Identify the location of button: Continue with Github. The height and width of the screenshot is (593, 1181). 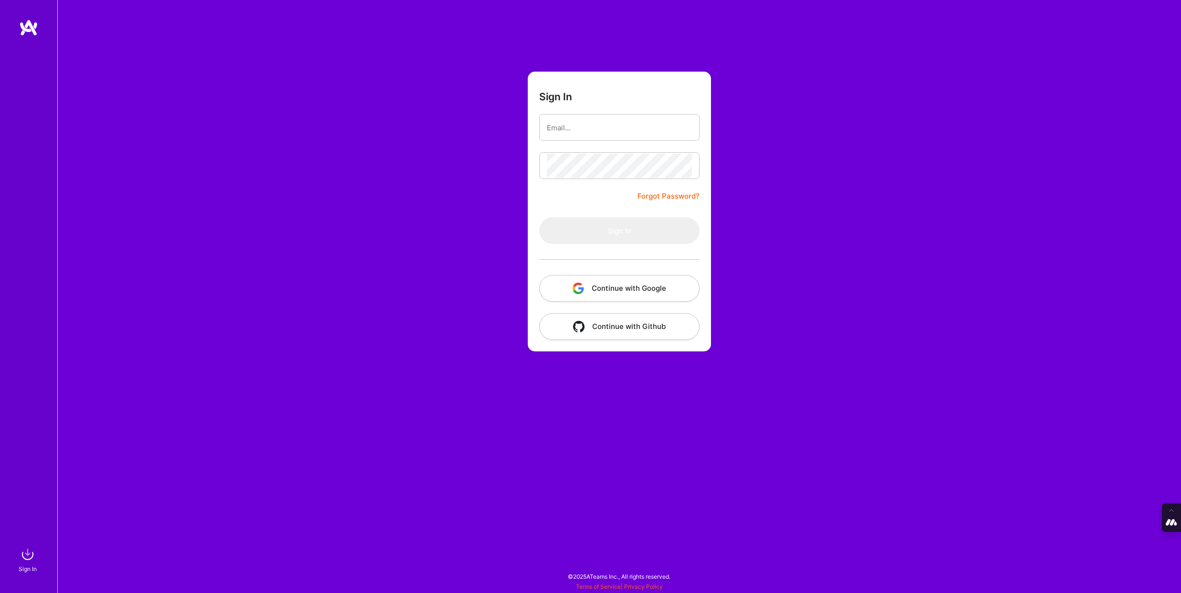
(620, 326).